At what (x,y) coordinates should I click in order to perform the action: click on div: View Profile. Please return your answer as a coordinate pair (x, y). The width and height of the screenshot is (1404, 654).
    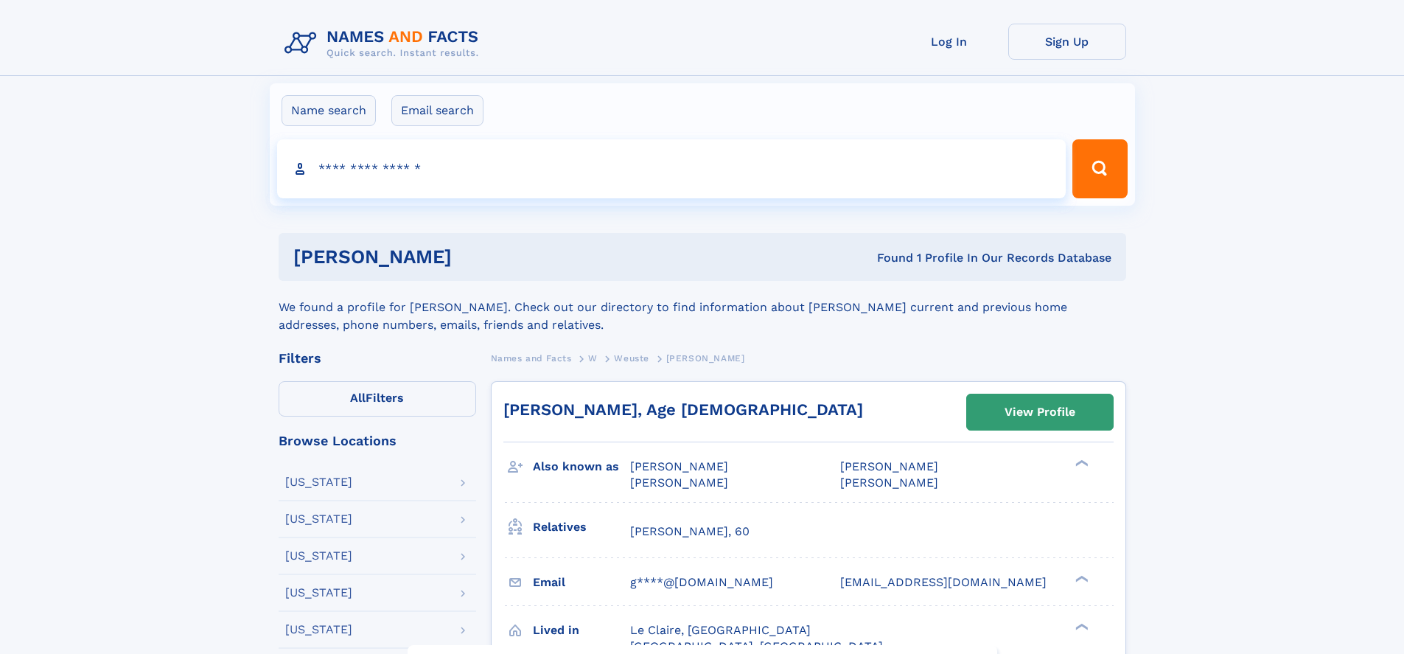
    Looking at the image, I should click on (1040, 412).